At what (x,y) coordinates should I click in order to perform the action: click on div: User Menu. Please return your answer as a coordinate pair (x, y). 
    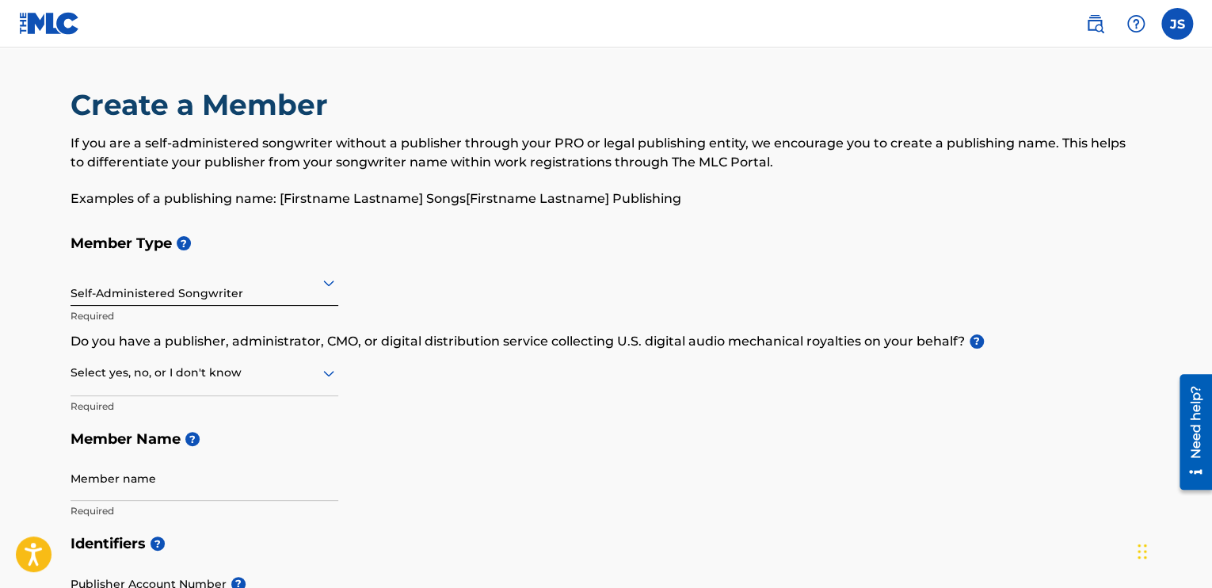
    Looking at the image, I should click on (1177, 24).